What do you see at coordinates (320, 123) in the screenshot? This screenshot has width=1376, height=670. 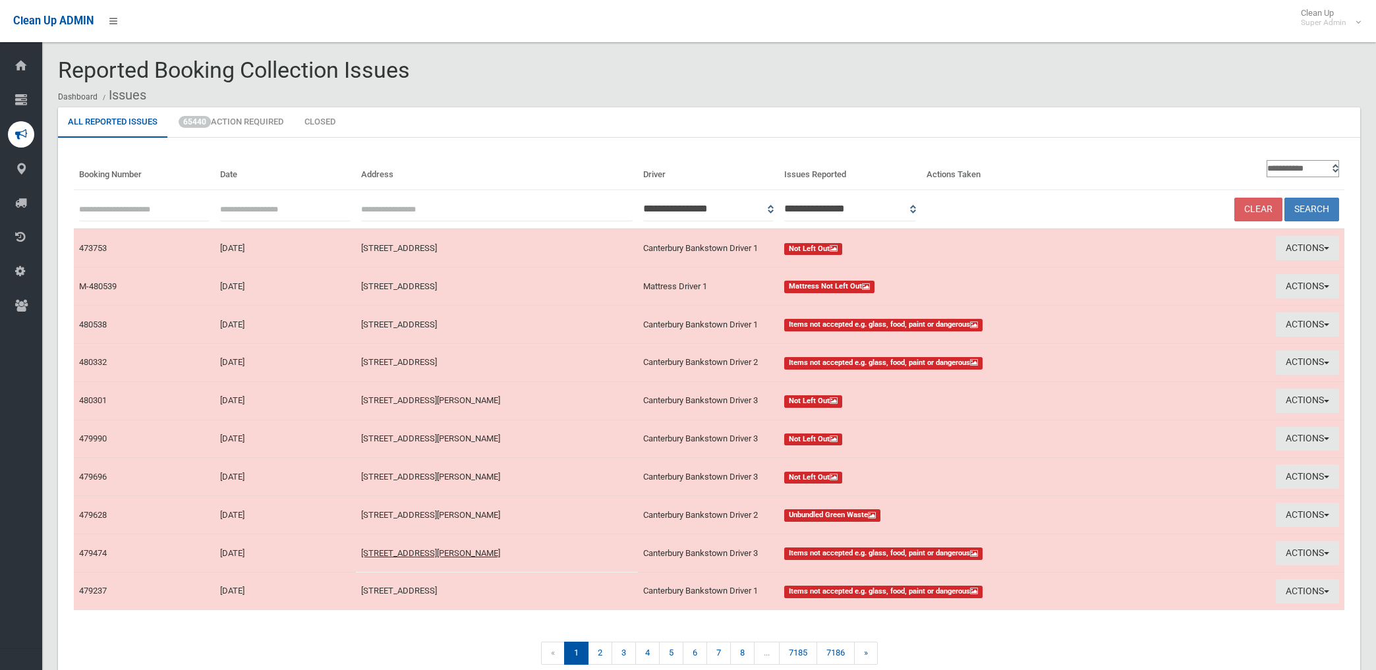 I see `a: Closed` at bounding box center [320, 123].